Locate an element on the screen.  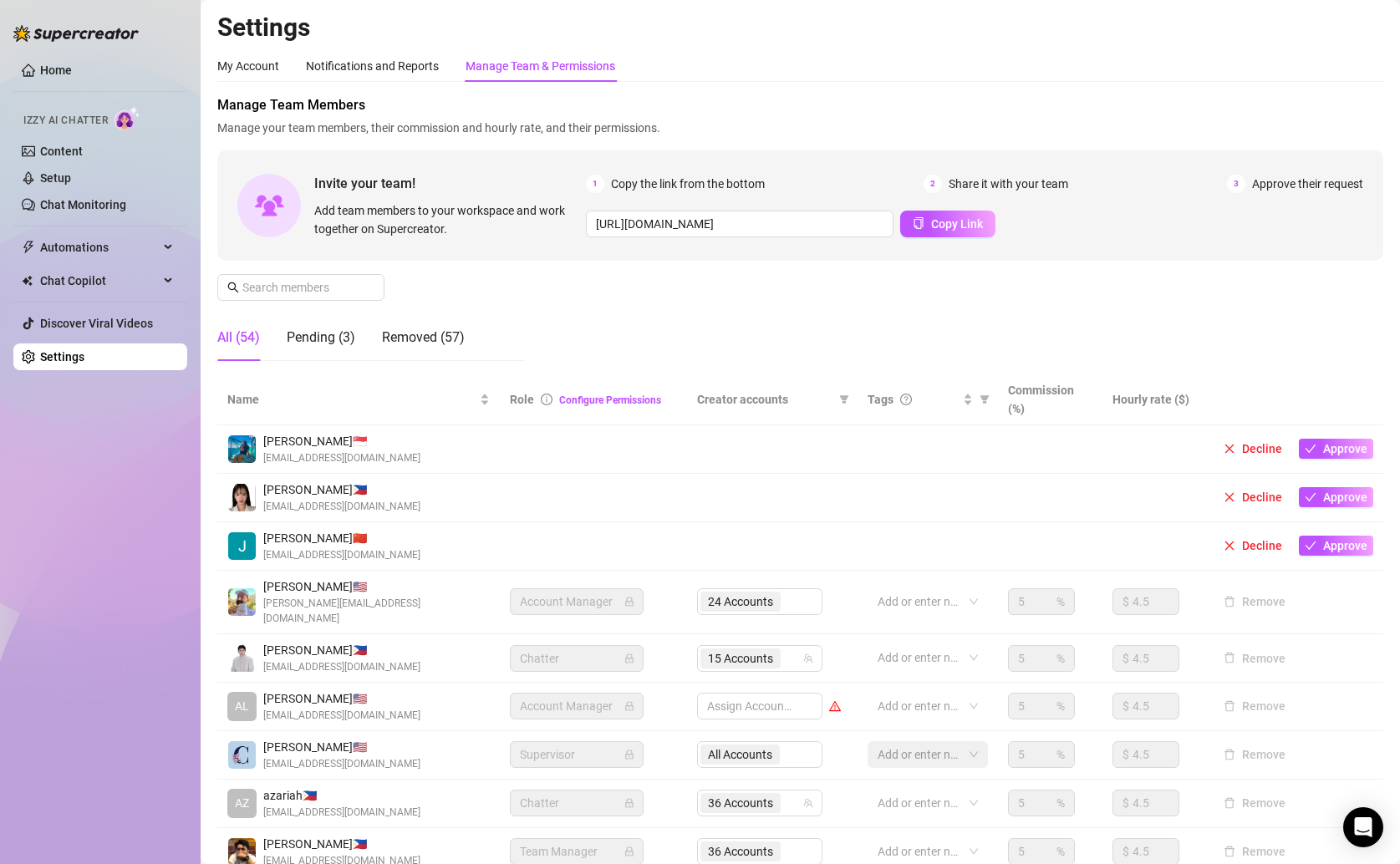
span: Approve their request is located at coordinates (1307, 184).